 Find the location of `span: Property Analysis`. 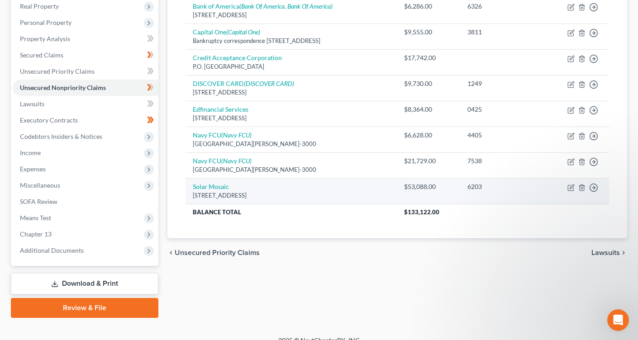

span: Property Analysis is located at coordinates (45, 38).